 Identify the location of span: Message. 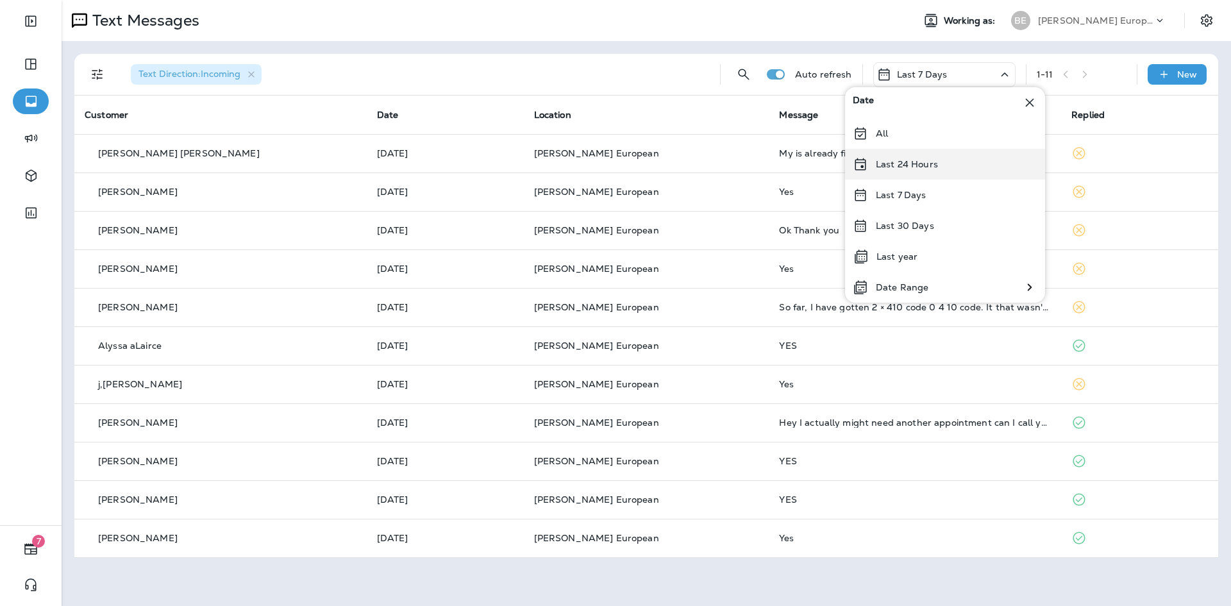
(799, 115).